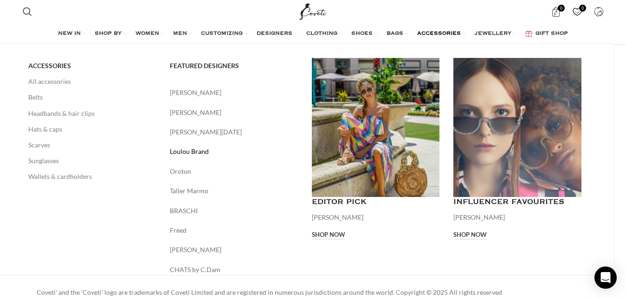 The width and height of the screenshot is (626, 298). Describe the element at coordinates (546, 34) in the screenshot. I see `a: GIFT SHOP` at that location.